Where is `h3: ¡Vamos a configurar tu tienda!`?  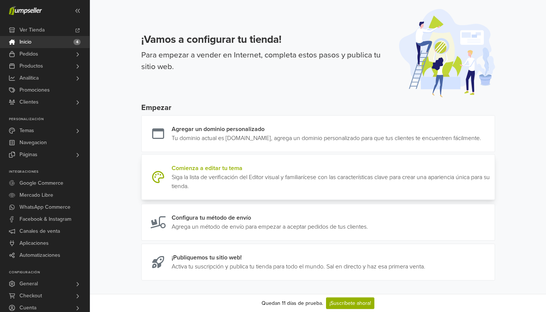 h3: ¡Vamos a configurar tu tienda! is located at coordinates (266, 40).